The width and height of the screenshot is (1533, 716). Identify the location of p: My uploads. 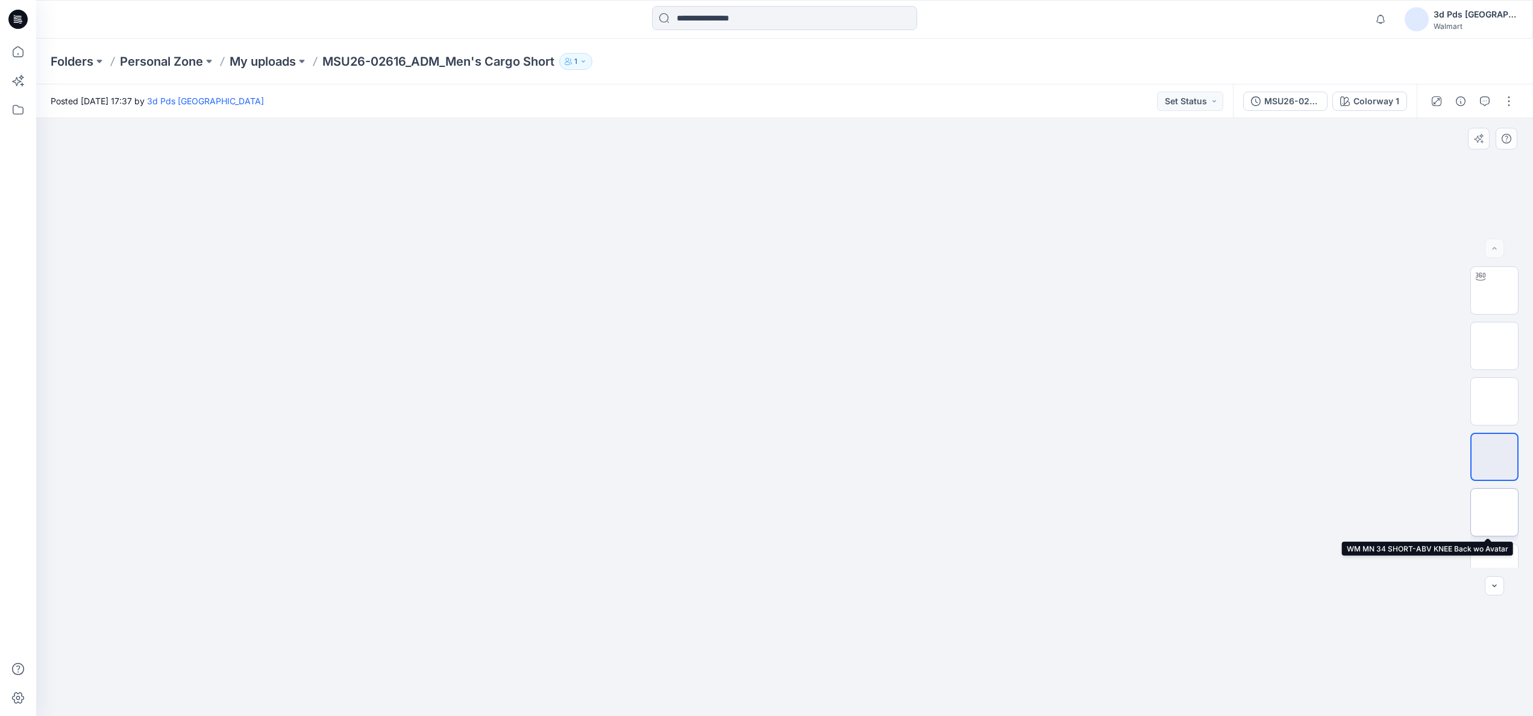
(263, 61).